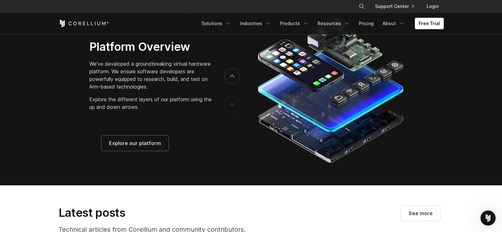  What do you see at coordinates (429, 23) in the screenshot?
I see `a: Free Trial` at bounding box center [429, 23].